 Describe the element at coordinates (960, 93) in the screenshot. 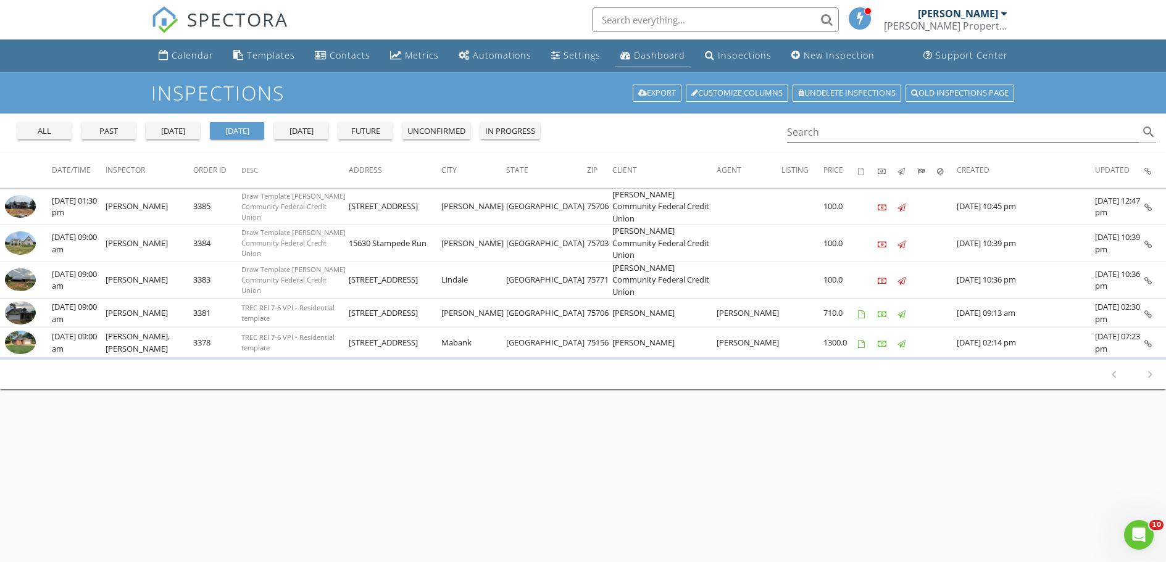

I see `a: Old inspections page` at that location.